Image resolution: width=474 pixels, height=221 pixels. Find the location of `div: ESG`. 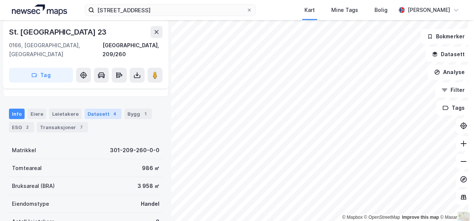

div: ESG is located at coordinates (21, 127).